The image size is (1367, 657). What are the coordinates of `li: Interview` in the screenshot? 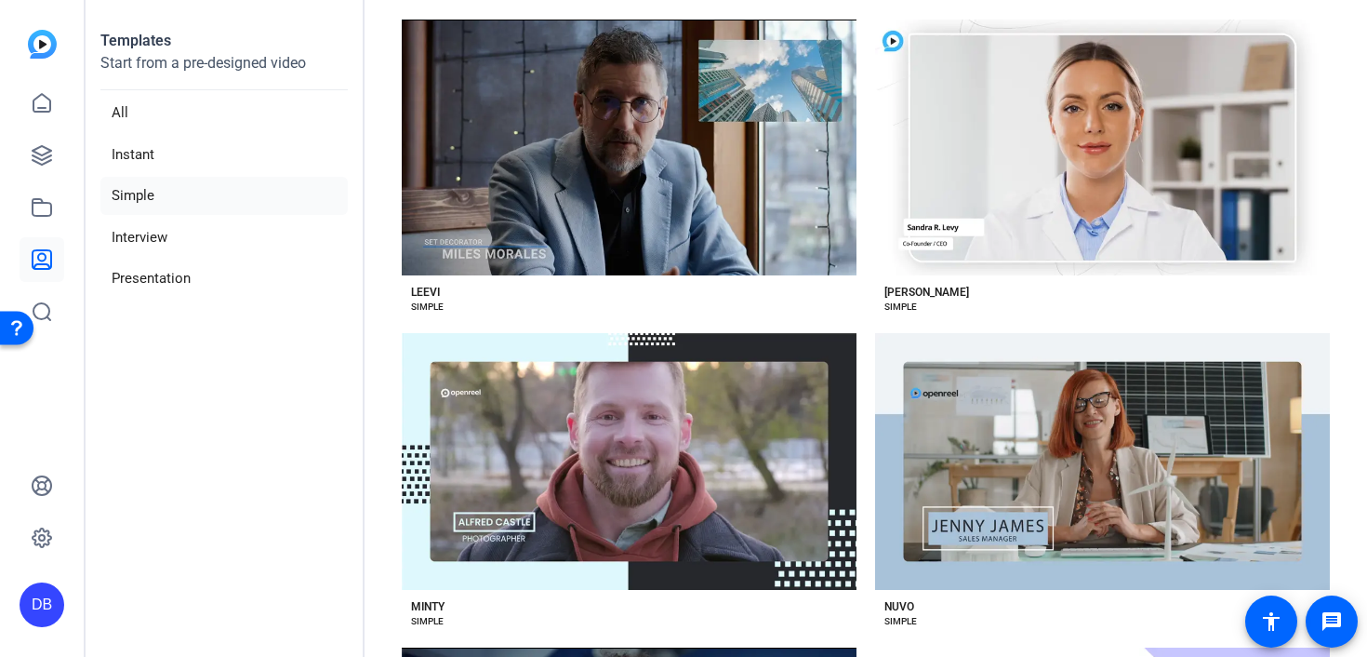 It's located at (224, 237).